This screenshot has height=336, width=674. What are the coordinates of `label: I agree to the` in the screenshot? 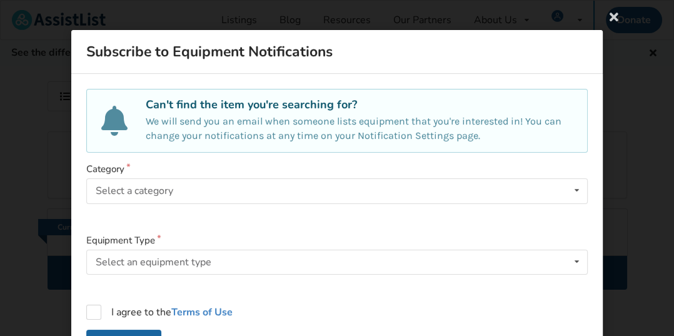 It's located at (160, 312).